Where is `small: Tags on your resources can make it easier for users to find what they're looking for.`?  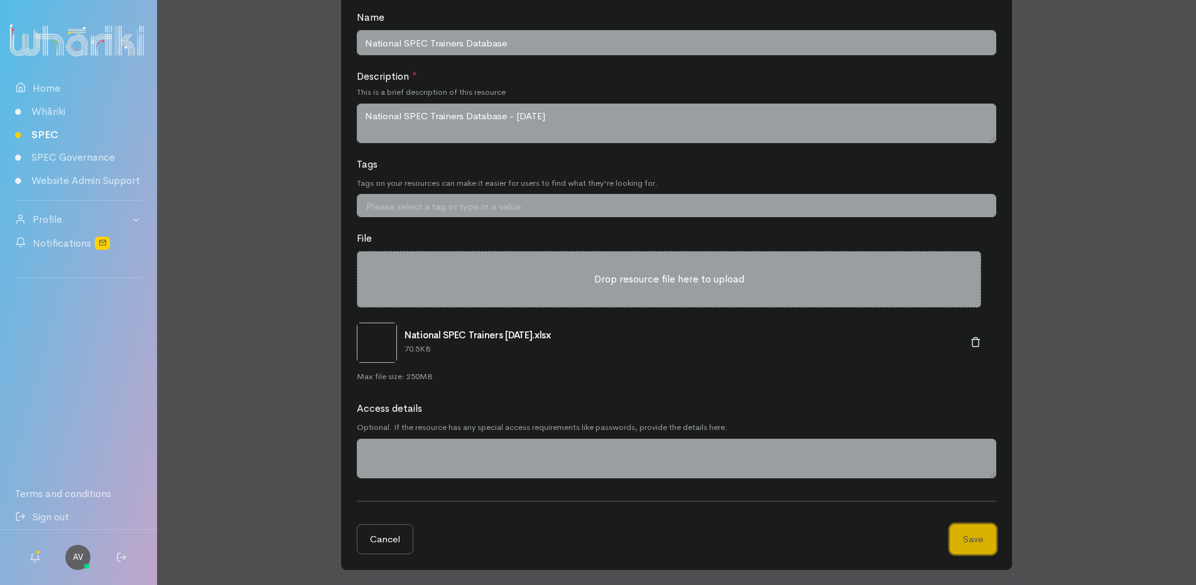
small: Tags on your resources can make it easier for users to find what they're looking for. is located at coordinates (676, 183).